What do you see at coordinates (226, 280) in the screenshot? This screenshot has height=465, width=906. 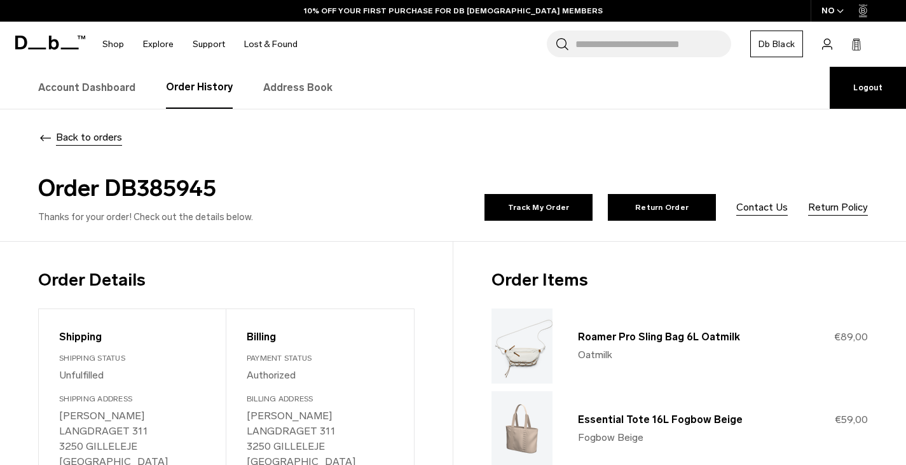 I see `h3: Order Details` at bounding box center [226, 280].